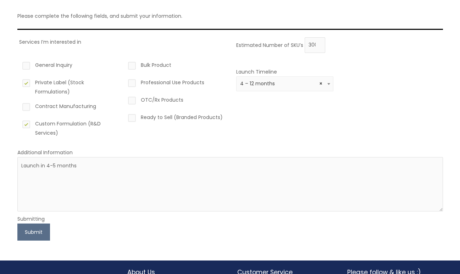  Describe the element at coordinates (70, 66) in the screenshot. I see `label: General Inquiry` at that location.